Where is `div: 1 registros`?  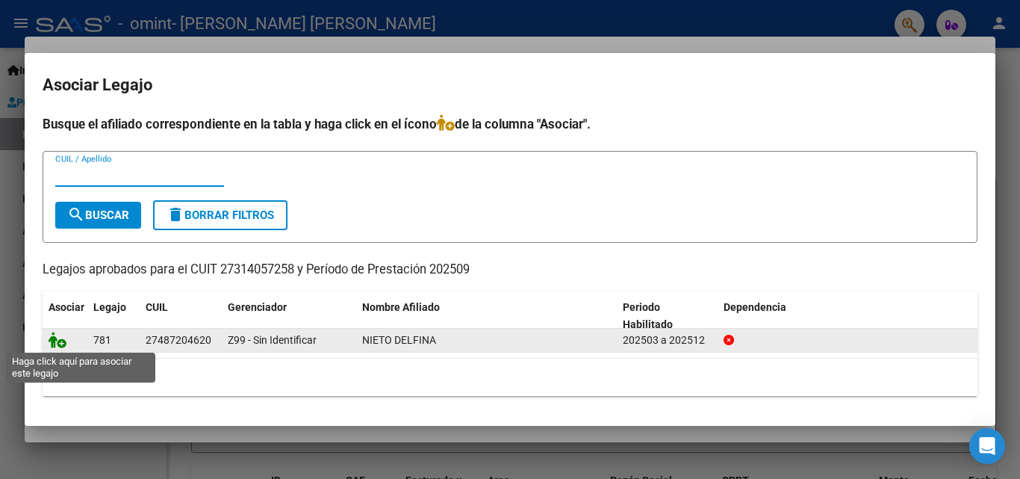 div: 1 registros is located at coordinates (510, 377).